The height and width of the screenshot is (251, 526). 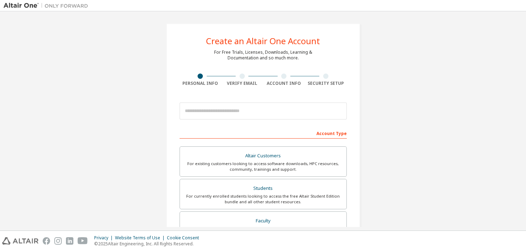 What do you see at coordinates (20, 240) in the screenshot?
I see `img: altair_logo.svg` at bounding box center [20, 240].